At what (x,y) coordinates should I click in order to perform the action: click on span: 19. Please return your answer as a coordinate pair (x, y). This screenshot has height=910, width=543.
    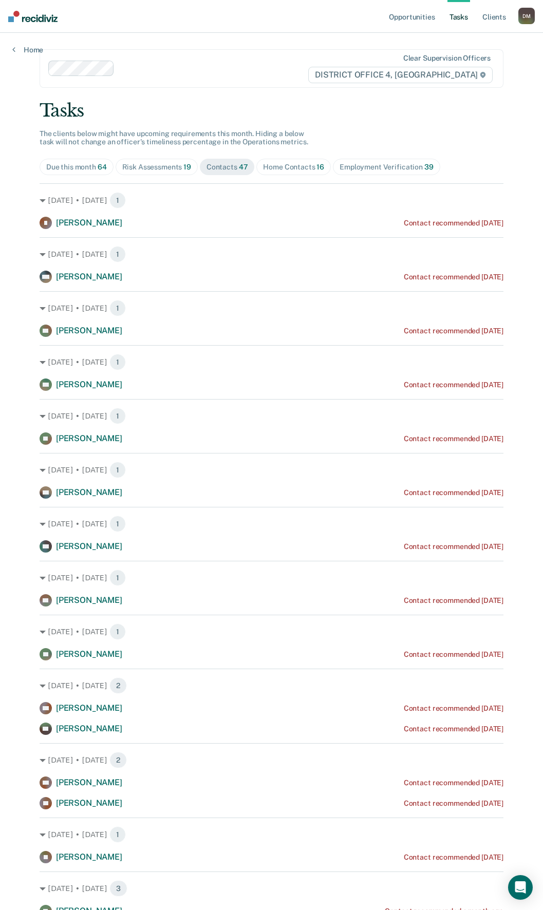
    Looking at the image, I should click on (187, 167).